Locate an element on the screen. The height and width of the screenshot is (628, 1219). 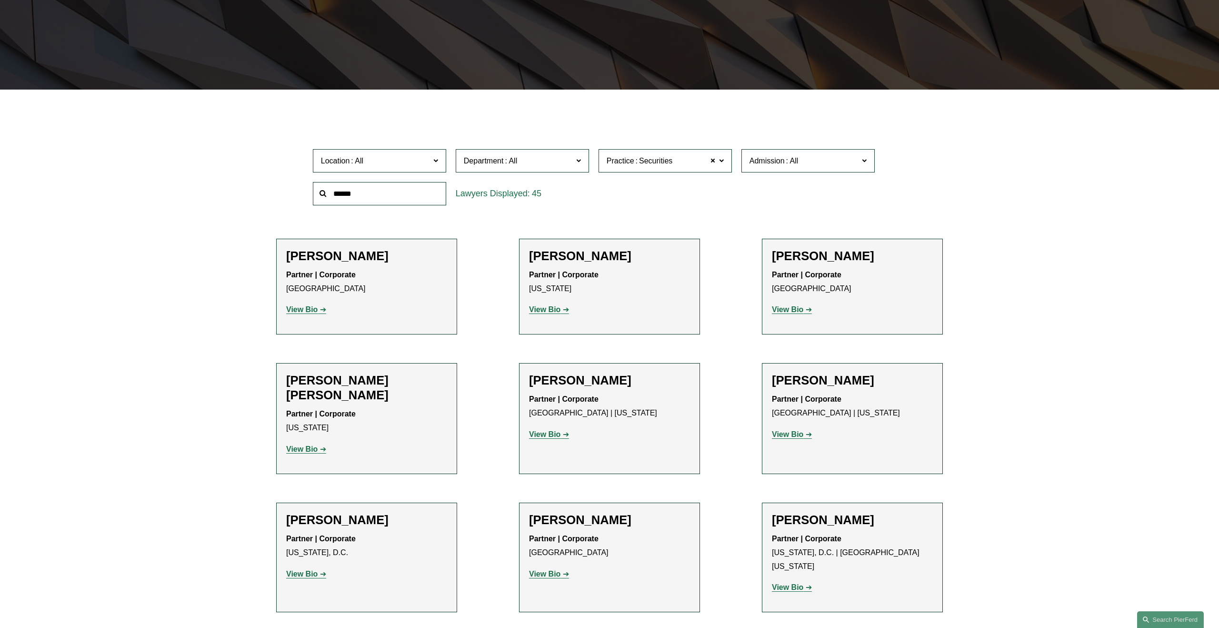
span: Admission is located at coordinates (767, 160).